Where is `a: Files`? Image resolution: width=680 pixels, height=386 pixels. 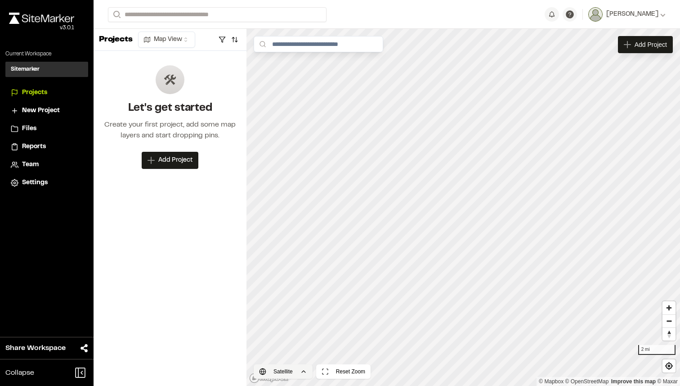
a: Files is located at coordinates (47, 129).